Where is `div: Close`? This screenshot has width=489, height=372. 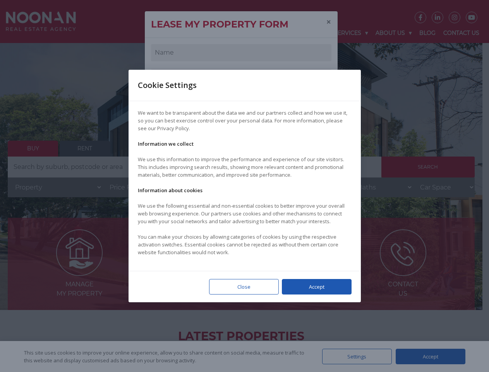 div: Close is located at coordinates (244, 287).